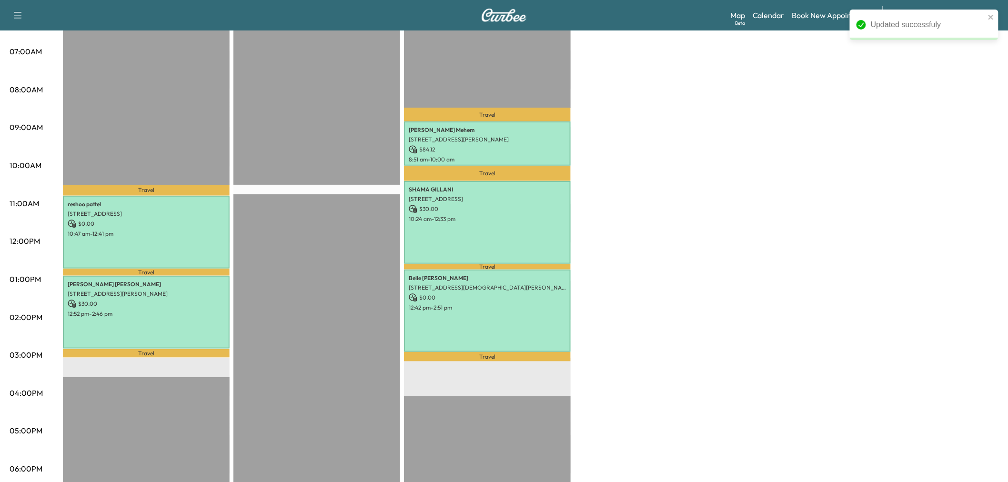  What do you see at coordinates (26, 51) in the screenshot?
I see `p: 07:00AM` at bounding box center [26, 51].